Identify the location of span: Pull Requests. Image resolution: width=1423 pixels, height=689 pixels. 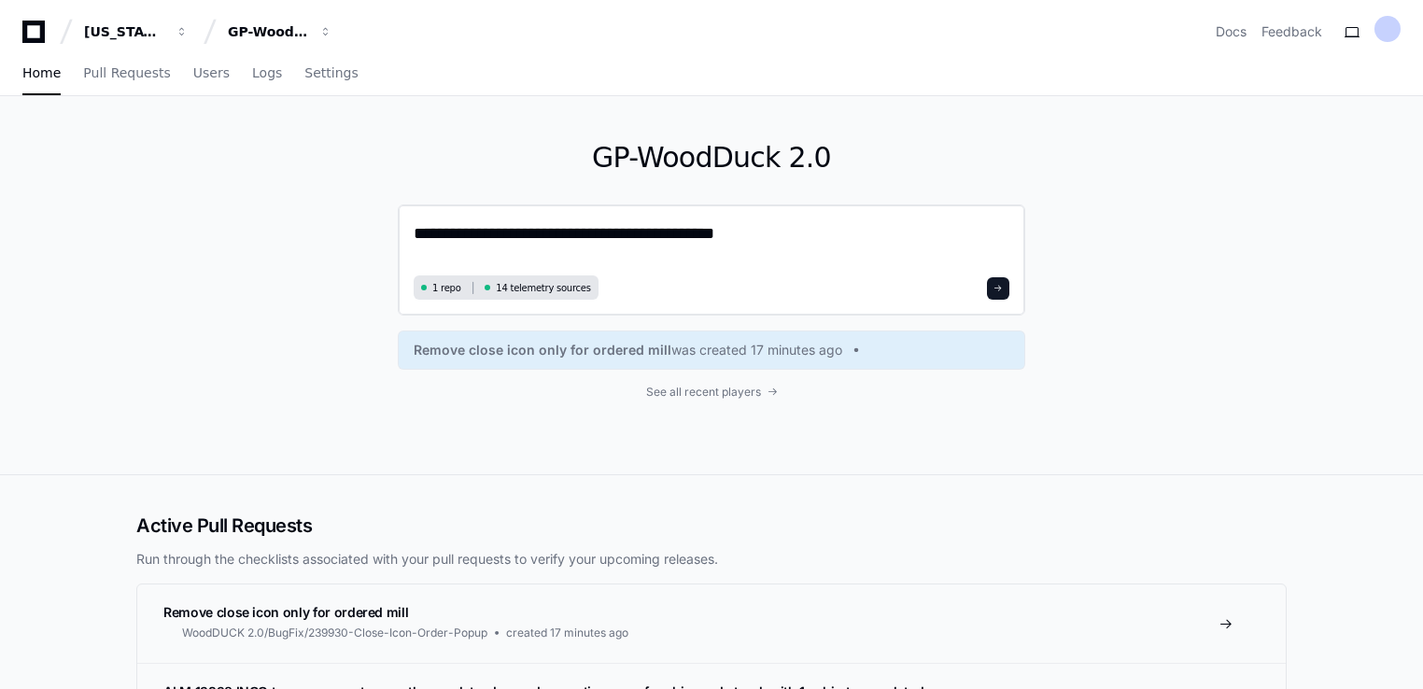
(126, 73).